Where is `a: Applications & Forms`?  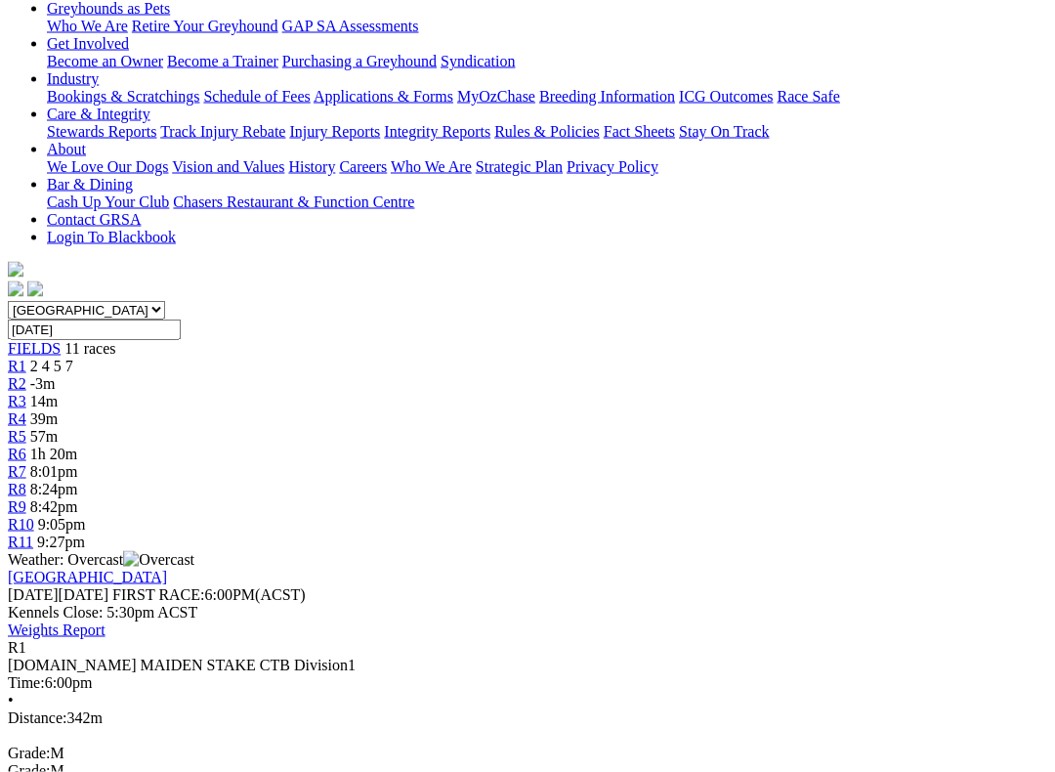 a: Applications & Forms is located at coordinates (383, 96).